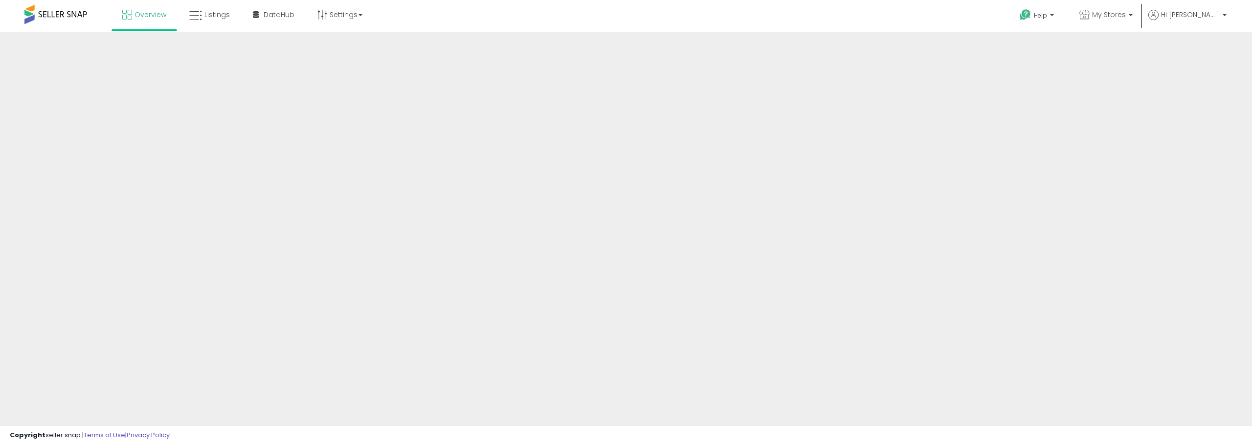 This screenshot has height=445, width=1252. Describe the element at coordinates (1108, 15) in the screenshot. I see `span: My Stores` at that location.